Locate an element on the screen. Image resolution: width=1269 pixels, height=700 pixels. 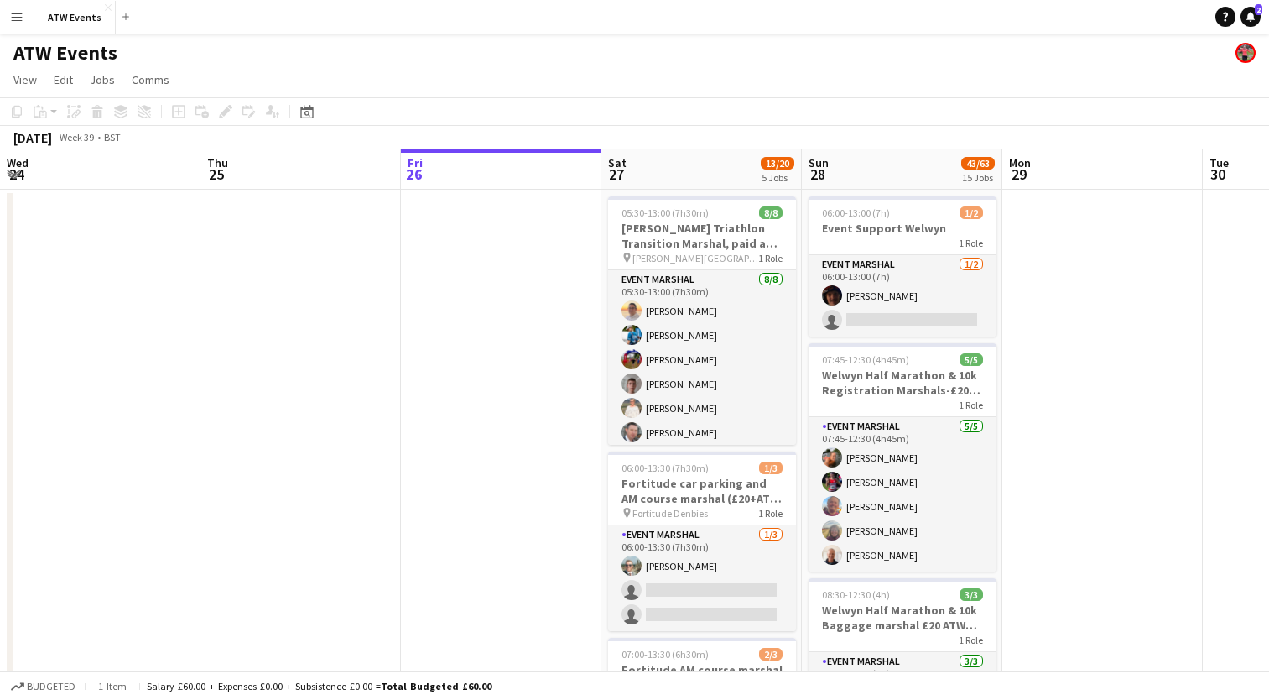
span: Sat is located at coordinates (618, 163).